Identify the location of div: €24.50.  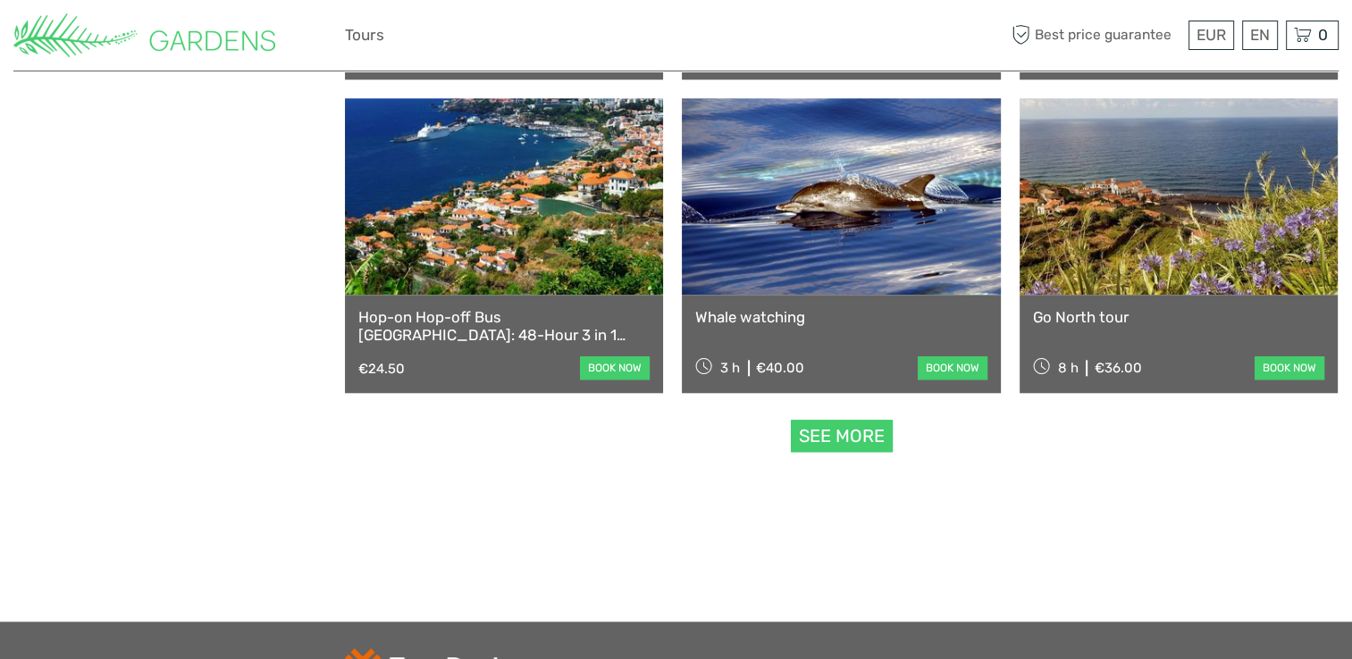
(381, 369).